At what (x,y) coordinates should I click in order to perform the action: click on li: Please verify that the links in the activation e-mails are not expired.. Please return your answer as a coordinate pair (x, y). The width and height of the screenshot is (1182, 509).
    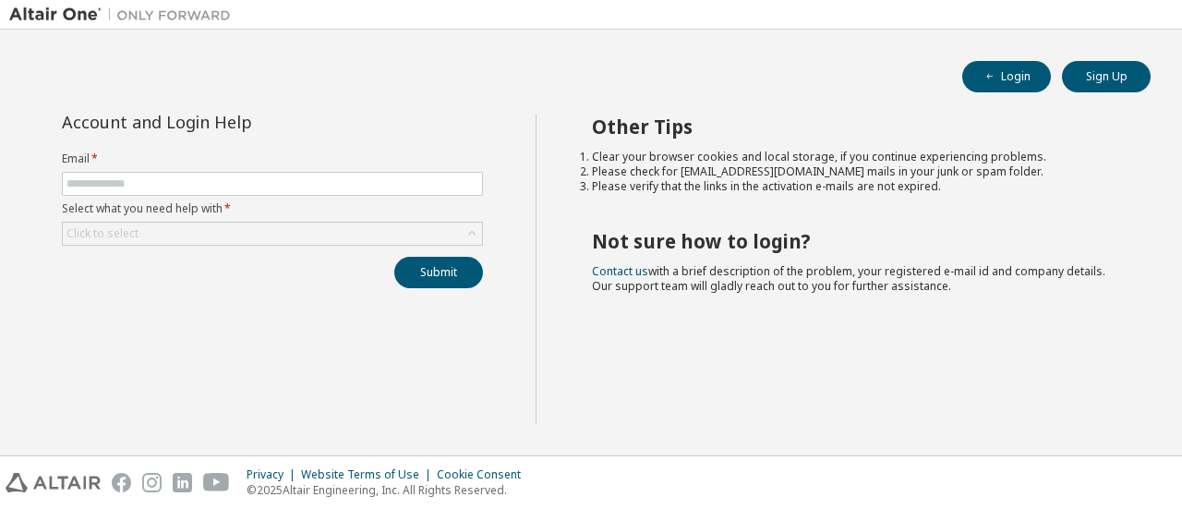
    Looking at the image, I should click on (855, 187).